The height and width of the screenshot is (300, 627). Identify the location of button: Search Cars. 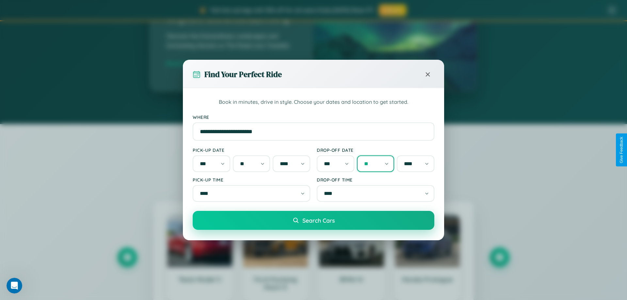
(314, 220).